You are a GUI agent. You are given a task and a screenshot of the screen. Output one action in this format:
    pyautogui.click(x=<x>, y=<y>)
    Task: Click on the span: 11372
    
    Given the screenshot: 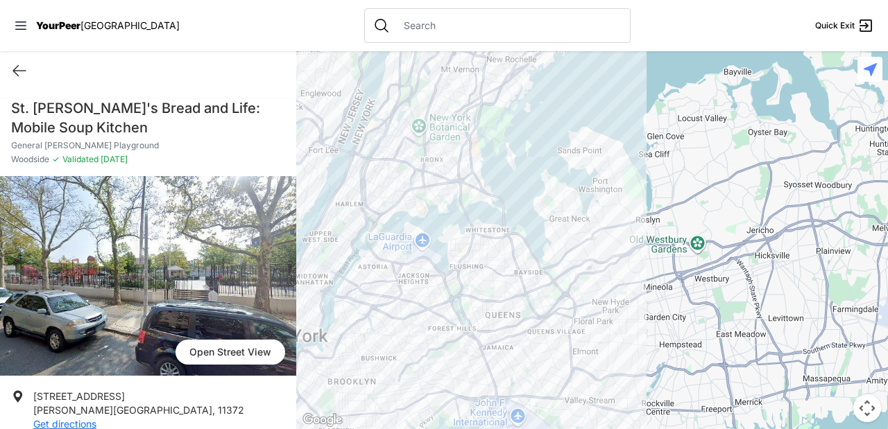 What is the action you would take?
    pyautogui.click(x=231, y=410)
    